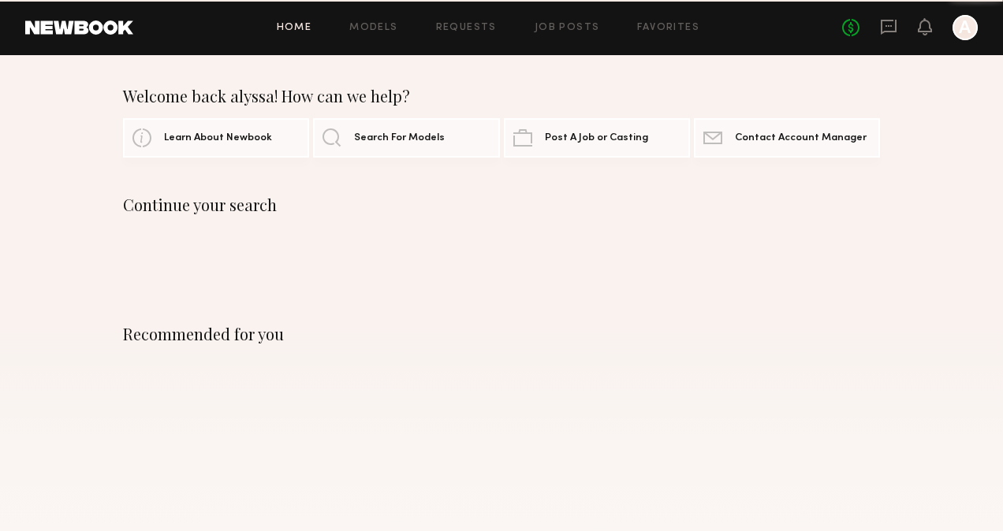 Image resolution: width=1003 pixels, height=531 pixels. I want to click on span: Search For Models, so click(399, 138).